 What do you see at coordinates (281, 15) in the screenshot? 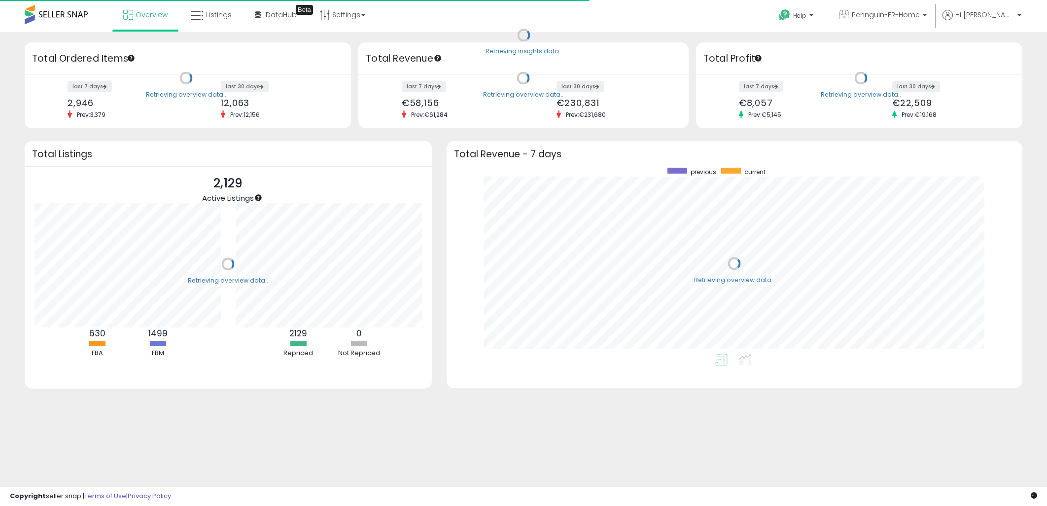
I see `span: DataHub` at bounding box center [281, 15].